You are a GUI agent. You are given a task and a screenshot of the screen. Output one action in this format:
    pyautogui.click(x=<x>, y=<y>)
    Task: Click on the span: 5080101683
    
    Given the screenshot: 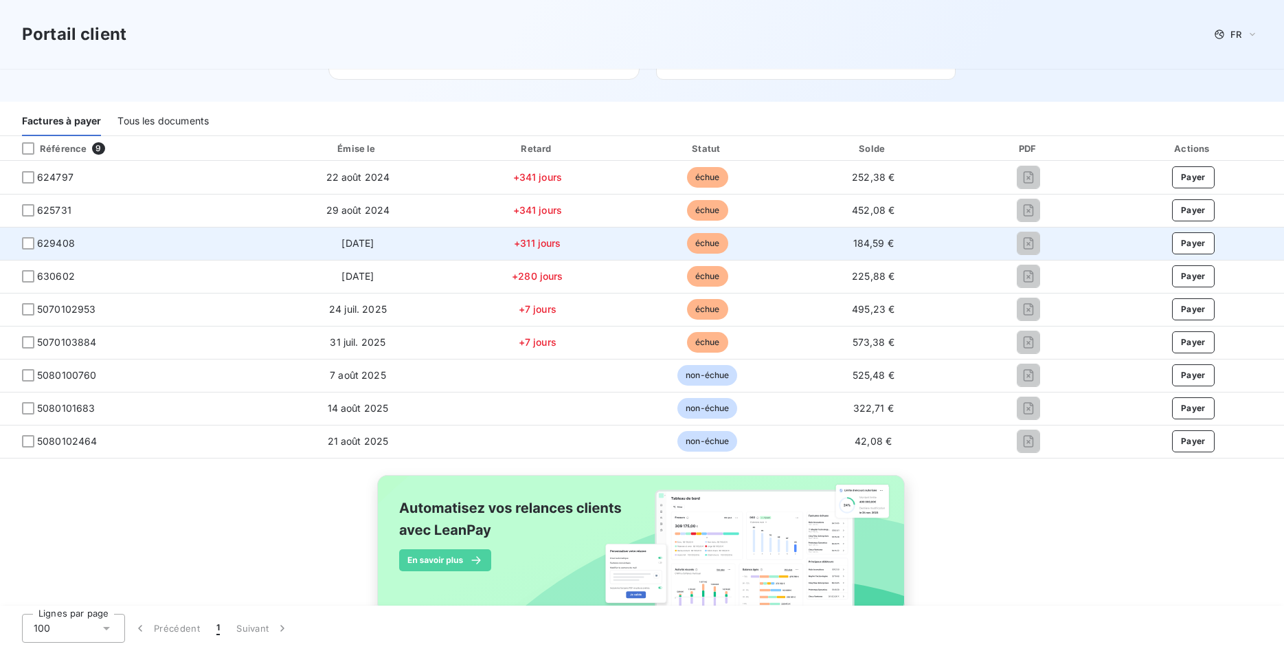 What is the action you would take?
    pyautogui.click(x=66, y=408)
    